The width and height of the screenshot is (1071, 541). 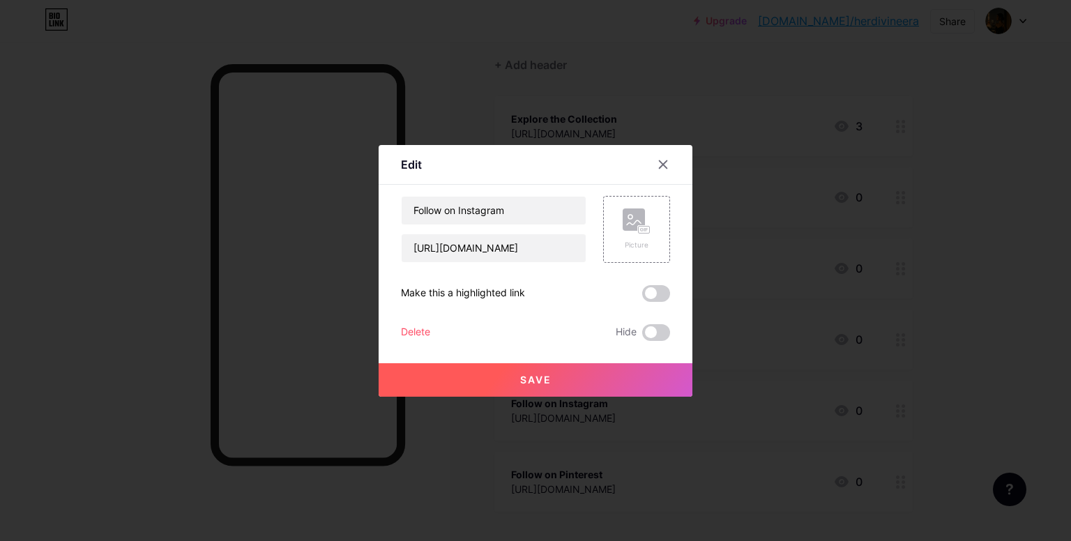 I want to click on div: Make this a highlighted link, so click(x=463, y=294).